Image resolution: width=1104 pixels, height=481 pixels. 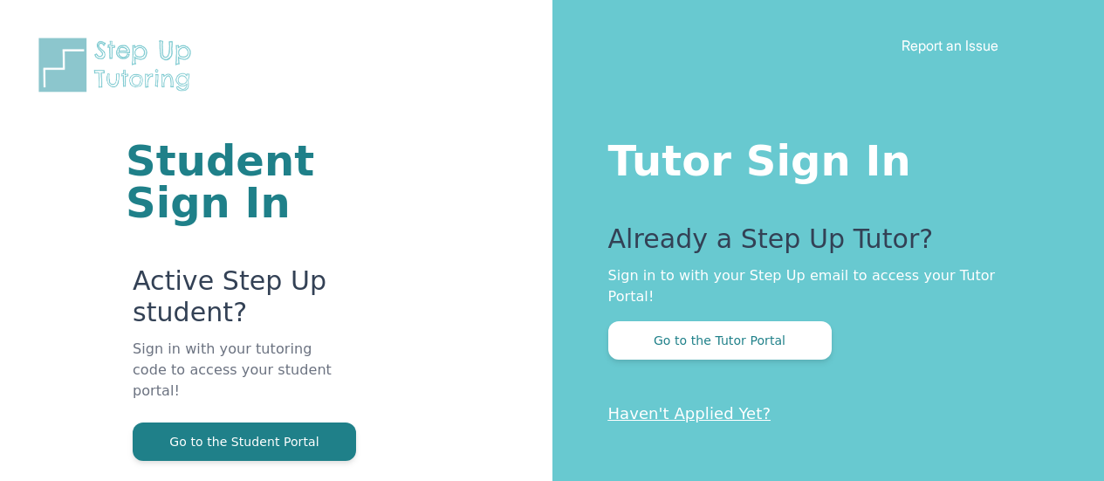 I want to click on img: Step Up Tutoring horizontal logo, so click(x=119, y=65).